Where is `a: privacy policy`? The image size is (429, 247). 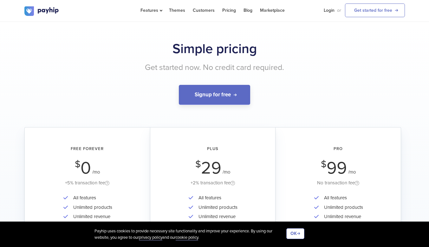
a: privacy policy is located at coordinates (151, 237).